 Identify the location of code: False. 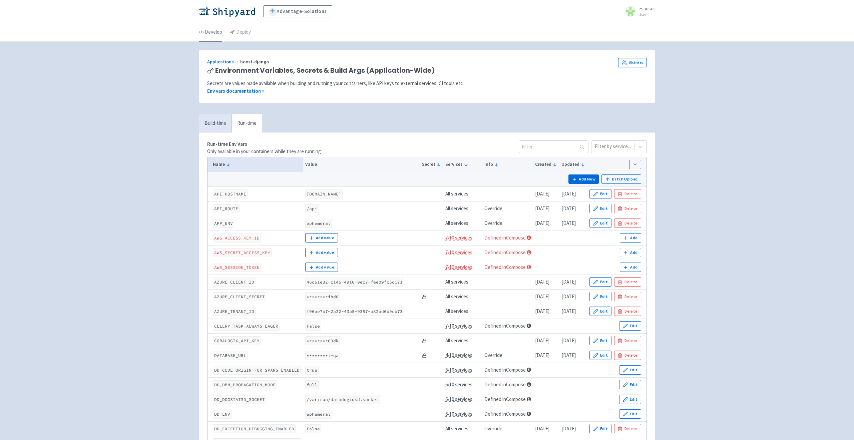
(313, 326).